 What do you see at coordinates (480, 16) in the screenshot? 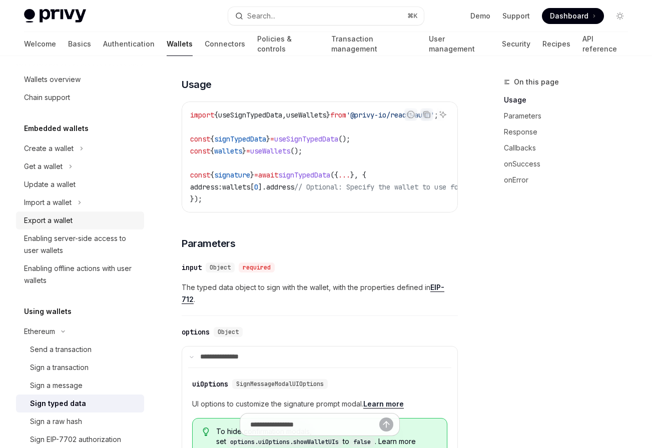
I see `a: Demo` at bounding box center [480, 16].